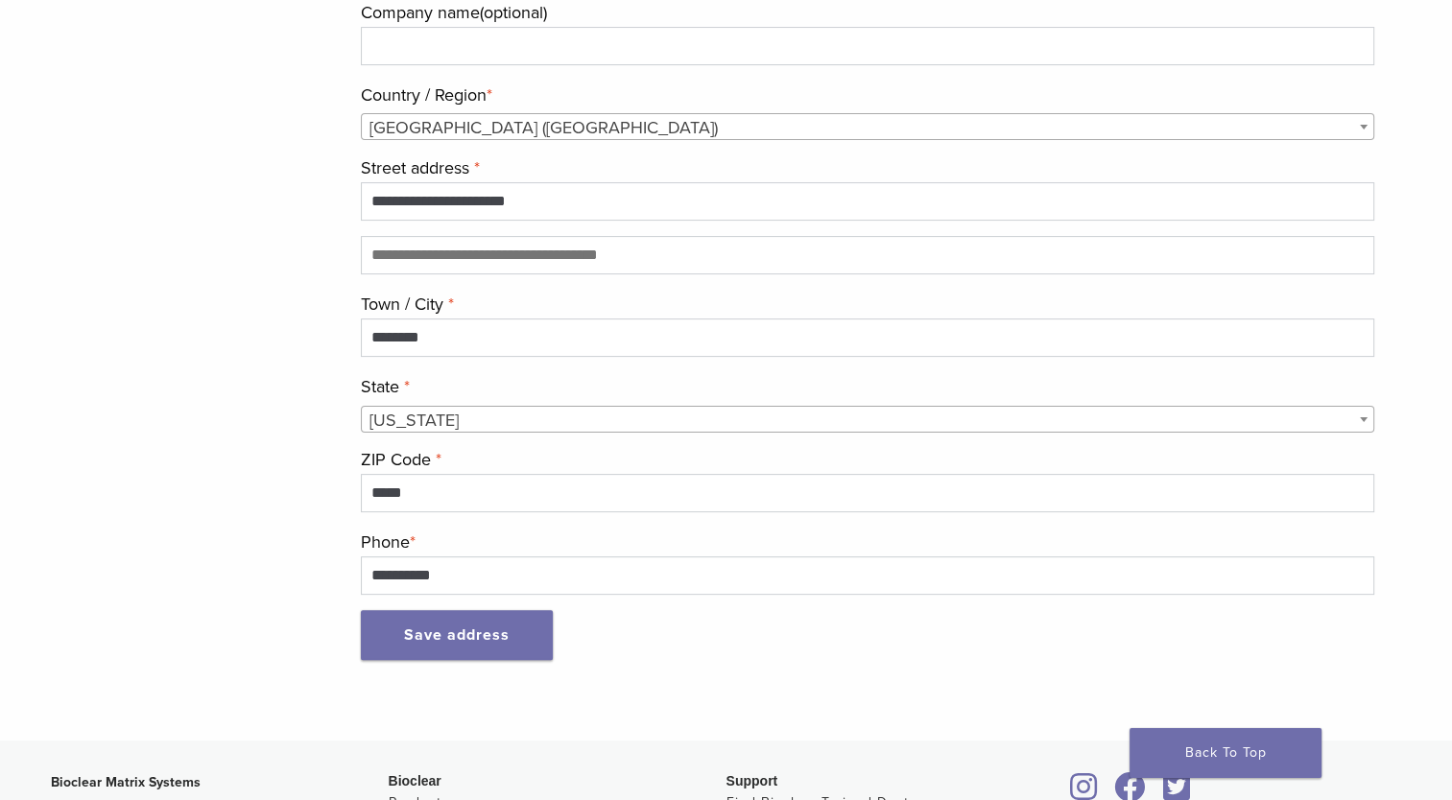 This screenshot has width=1452, height=800. I want to click on span: United States (US), so click(866, 128).